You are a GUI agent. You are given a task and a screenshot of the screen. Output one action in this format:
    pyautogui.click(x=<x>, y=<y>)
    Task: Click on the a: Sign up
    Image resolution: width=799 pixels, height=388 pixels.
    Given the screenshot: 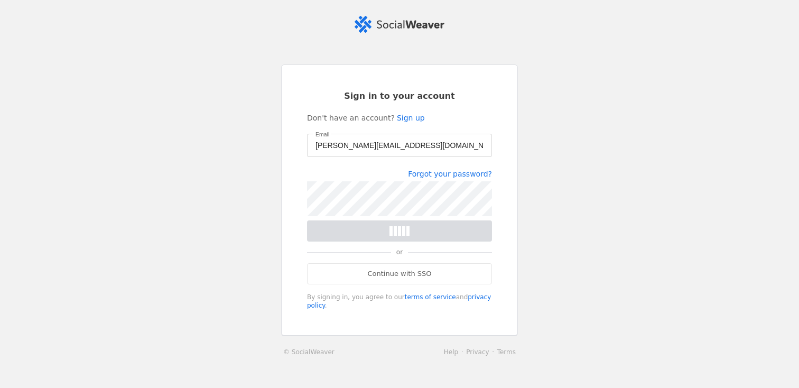 What is the action you would take?
    pyautogui.click(x=411, y=118)
    